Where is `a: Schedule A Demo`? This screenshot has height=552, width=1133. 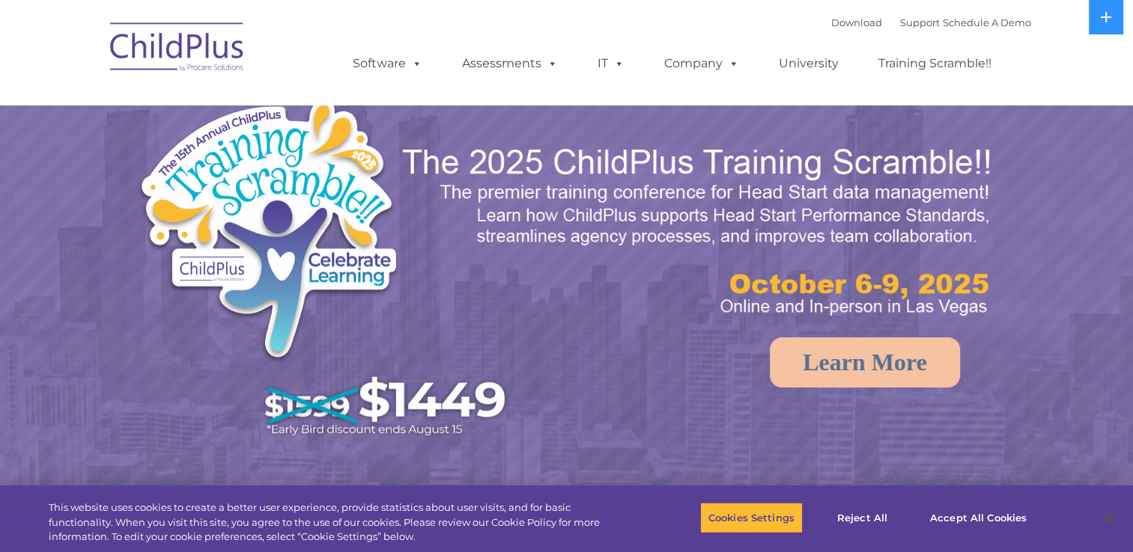 a: Schedule A Demo is located at coordinates (987, 22).